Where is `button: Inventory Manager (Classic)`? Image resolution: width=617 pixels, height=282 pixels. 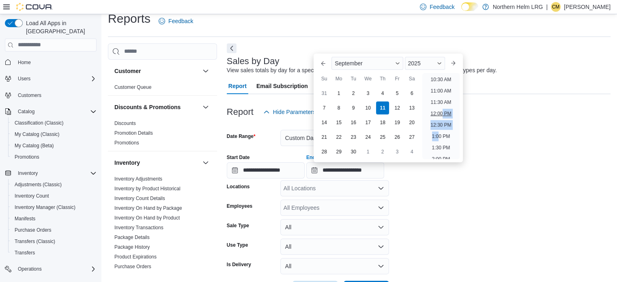
button: Inventory Manager (Classic) is located at coordinates (54, 207).